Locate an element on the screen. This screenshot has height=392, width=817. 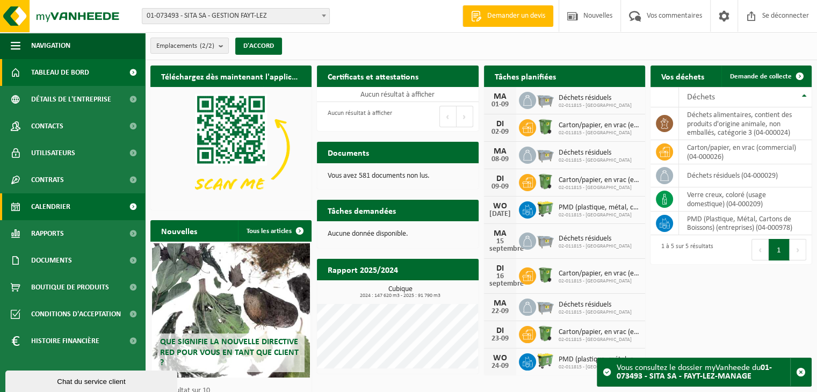
button: Suivant is located at coordinates (465, 117).